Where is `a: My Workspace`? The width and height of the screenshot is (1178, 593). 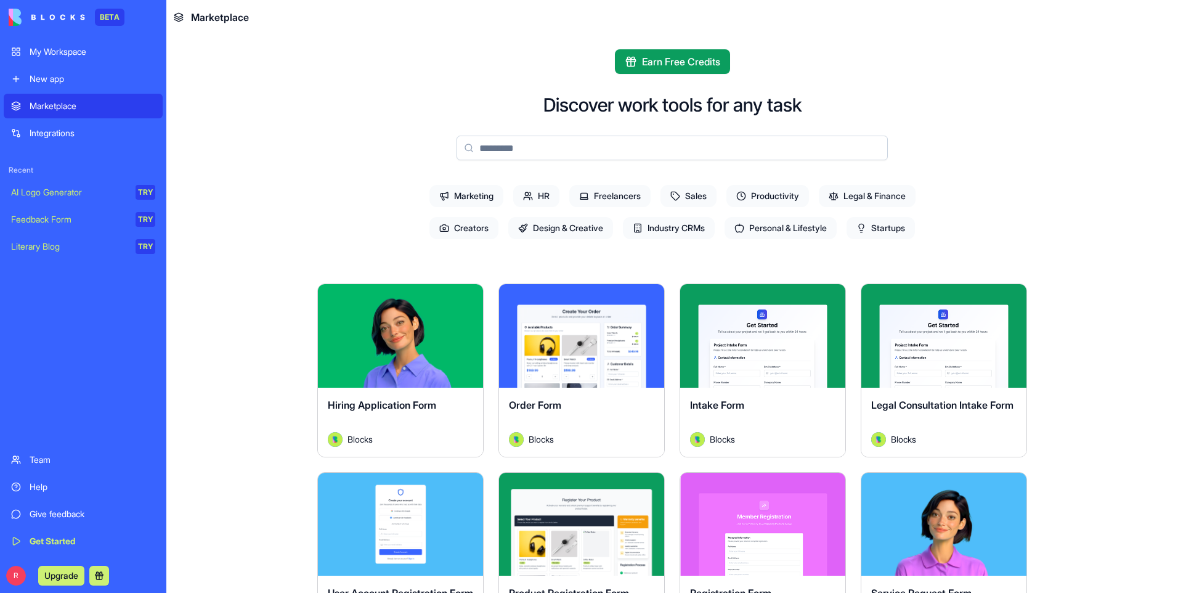
a: My Workspace is located at coordinates (83, 52).